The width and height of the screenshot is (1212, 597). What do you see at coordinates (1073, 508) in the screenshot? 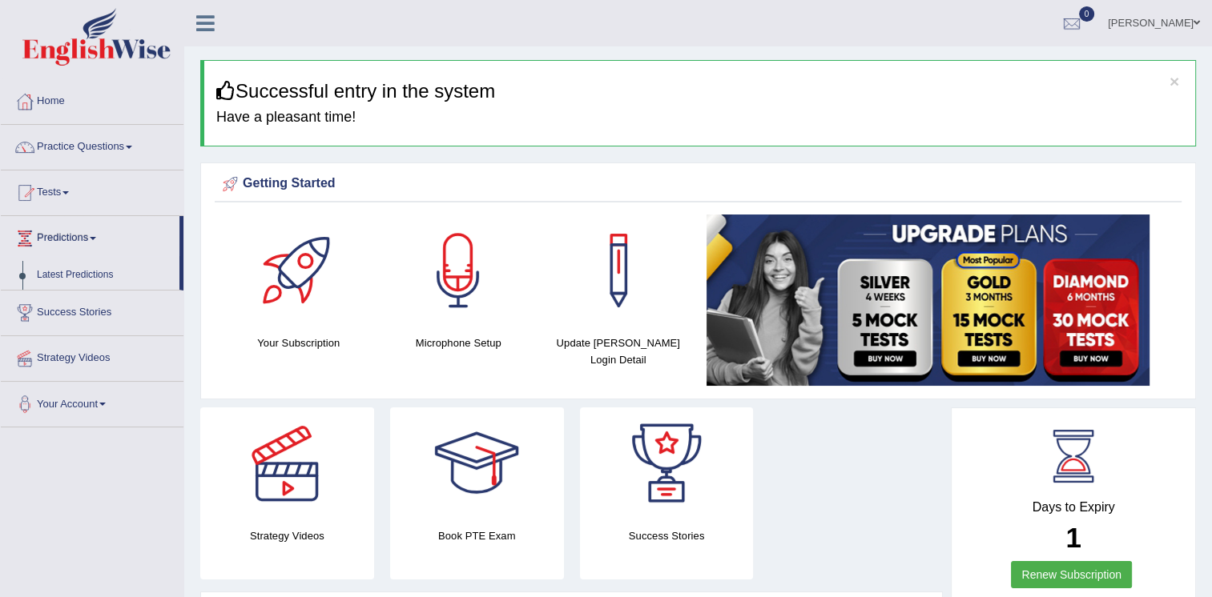
I see `h4: Days to Expiry` at bounding box center [1073, 508].